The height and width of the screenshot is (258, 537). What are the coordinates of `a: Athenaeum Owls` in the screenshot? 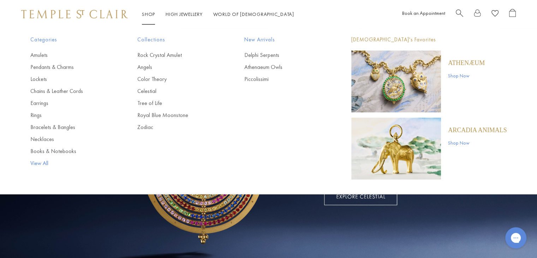 It's located at (284, 67).